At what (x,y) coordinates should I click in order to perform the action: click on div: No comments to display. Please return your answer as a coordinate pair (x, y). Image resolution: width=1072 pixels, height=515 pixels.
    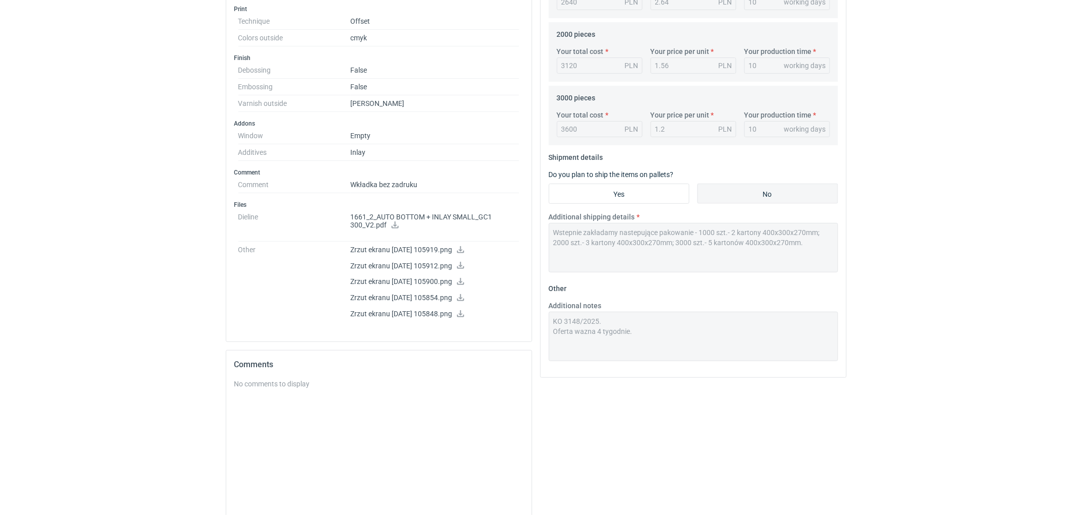
    Looking at the image, I should click on (379, 384).